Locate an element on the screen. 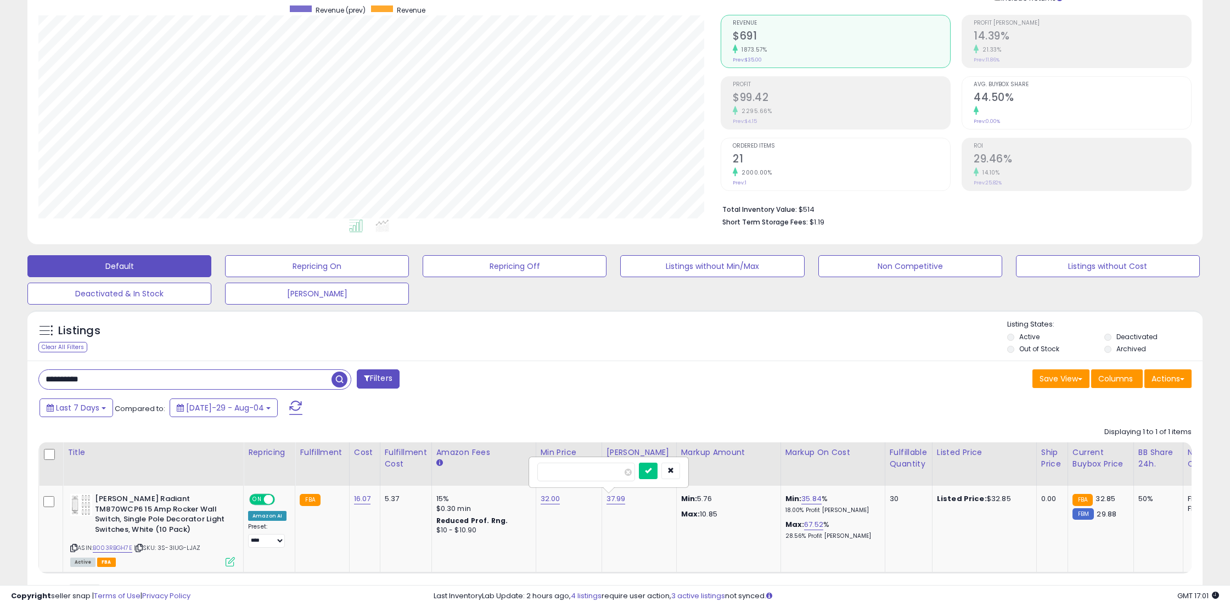 Image resolution: width=1230 pixels, height=607 pixels. button: Actions is located at coordinates (1168, 379).